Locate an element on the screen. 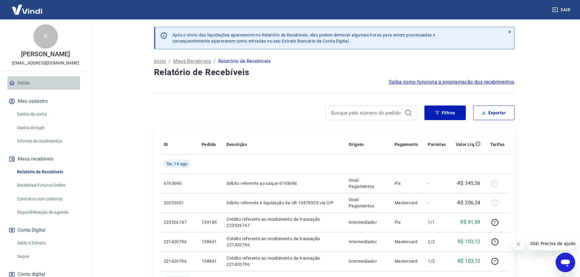 The image size is (580, 277). a: Disponibilização de agenda is located at coordinates (49, 213).